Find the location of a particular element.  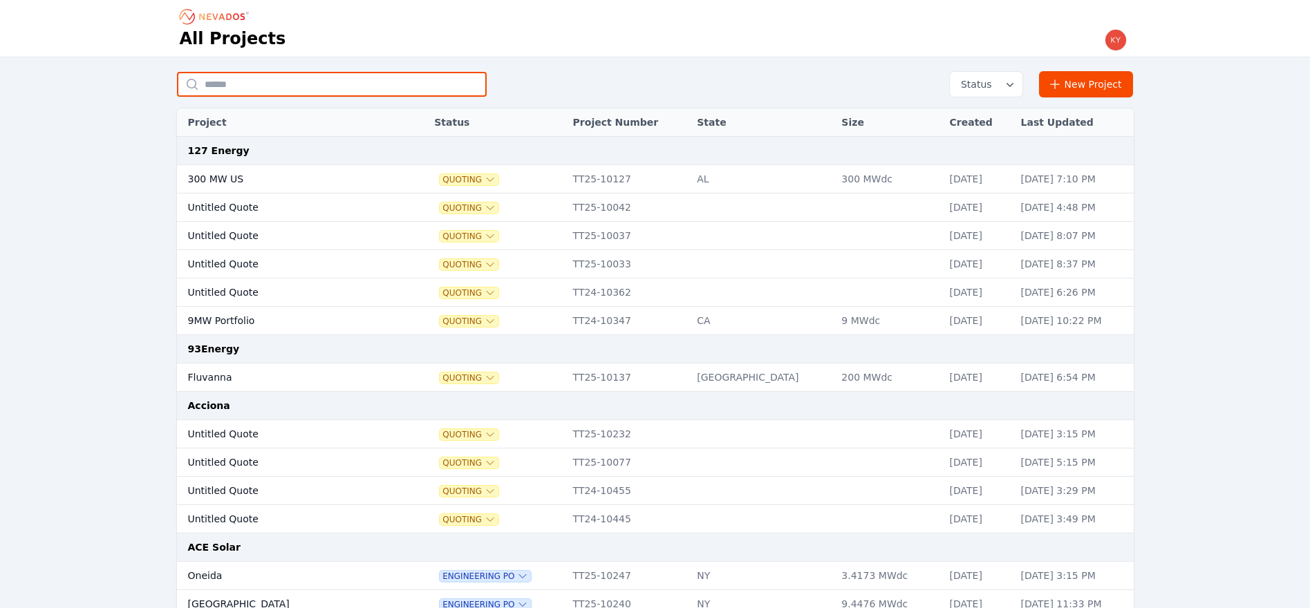

td: TT24-10347 is located at coordinates (629, 321).